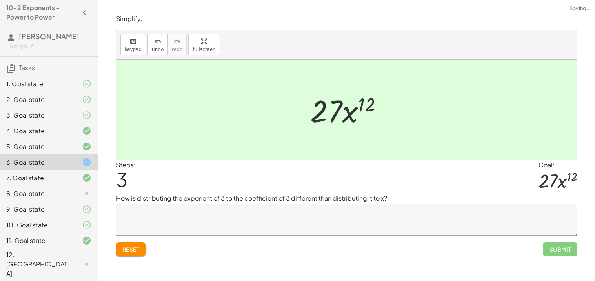  I want to click on span: undo, so click(158, 49).